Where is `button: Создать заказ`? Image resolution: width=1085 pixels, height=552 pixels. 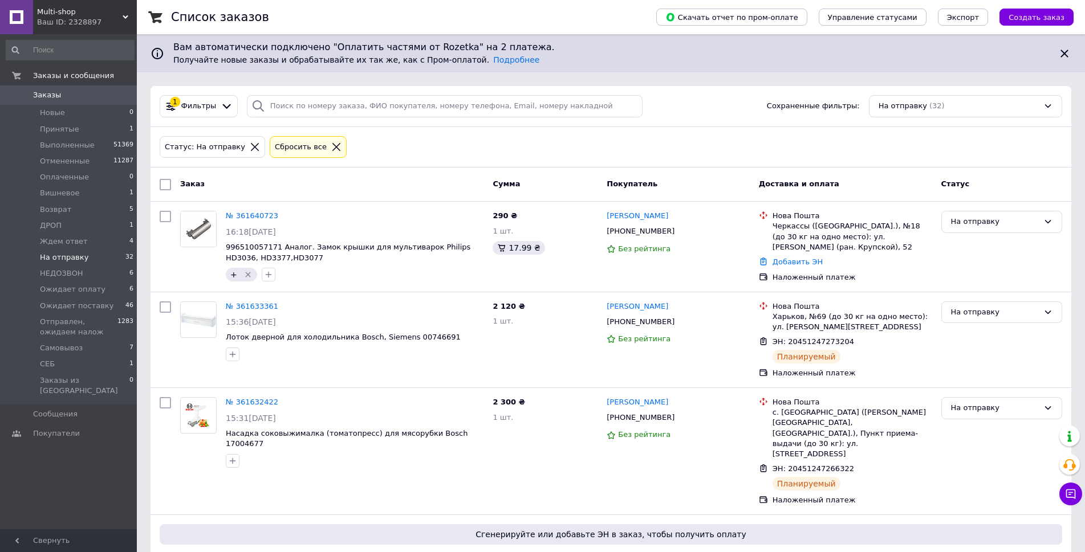 button: Создать заказ is located at coordinates (1036, 17).